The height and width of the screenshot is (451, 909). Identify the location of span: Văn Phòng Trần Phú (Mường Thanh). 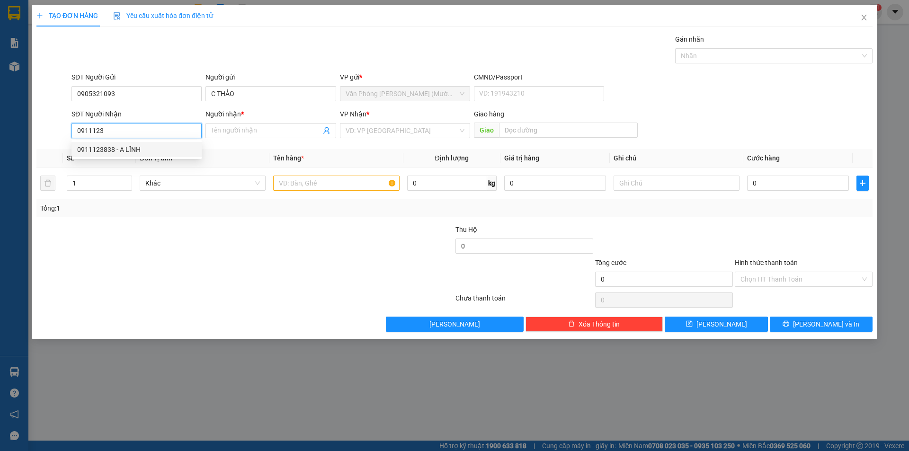
(405, 94).